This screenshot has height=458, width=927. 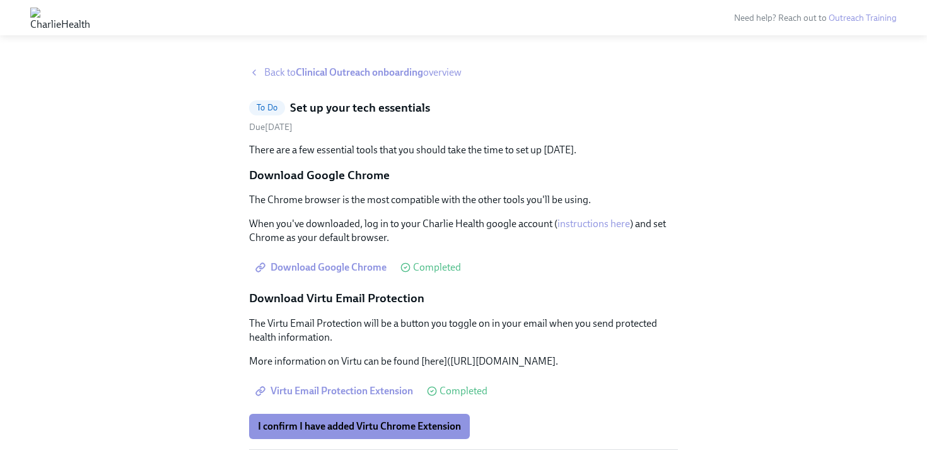 I want to click on span: I confirm I have added Virtu Chrome Extension, so click(x=359, y=426).